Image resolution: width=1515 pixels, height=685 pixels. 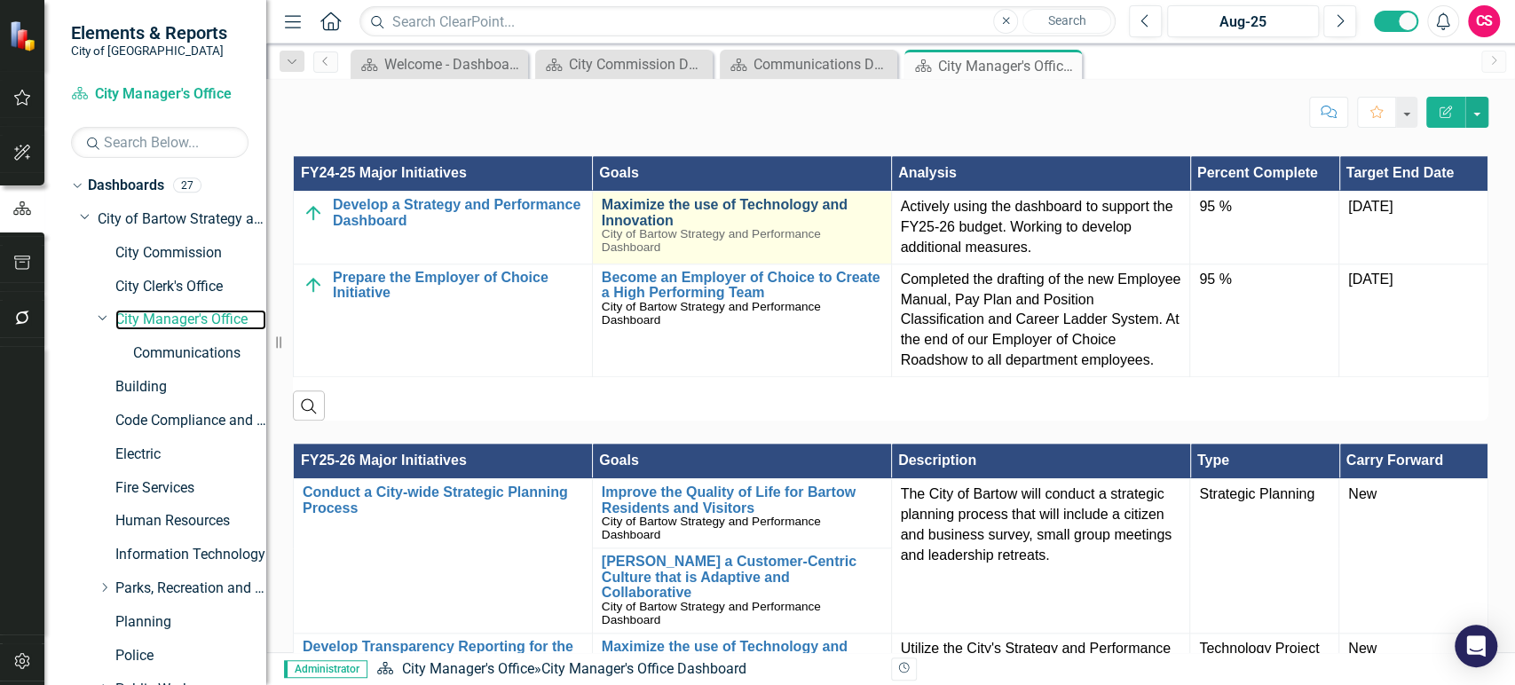 What do you see at coordinates (809, 64) in the screenshot?
I see `a: Communications Dashboard` at bounding box center [809, 64].